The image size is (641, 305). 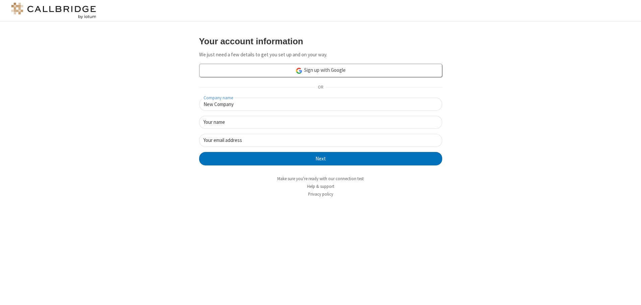 I want to click on a: Sign up with Google, so click(x=321, y=70).